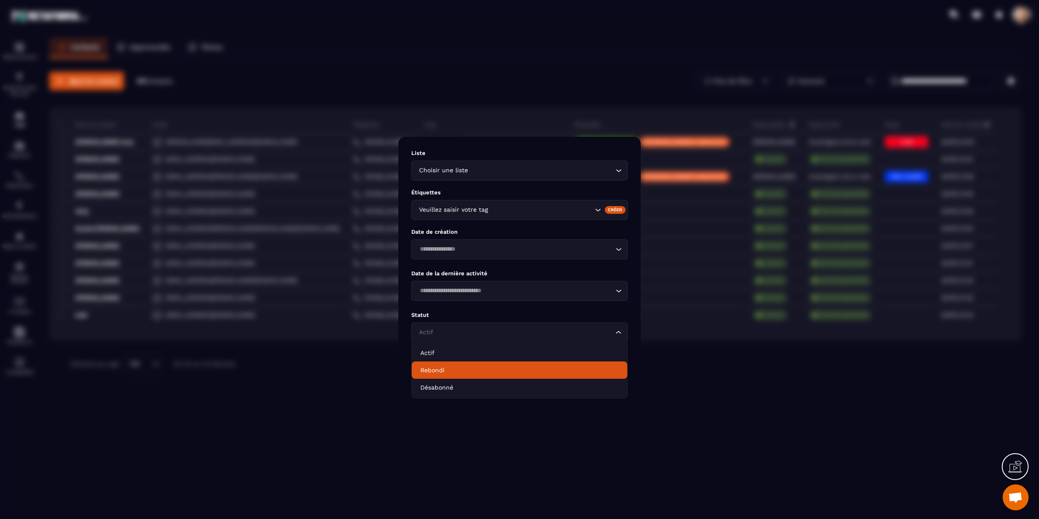  I want to click on p: Statut, so click(519, 315).